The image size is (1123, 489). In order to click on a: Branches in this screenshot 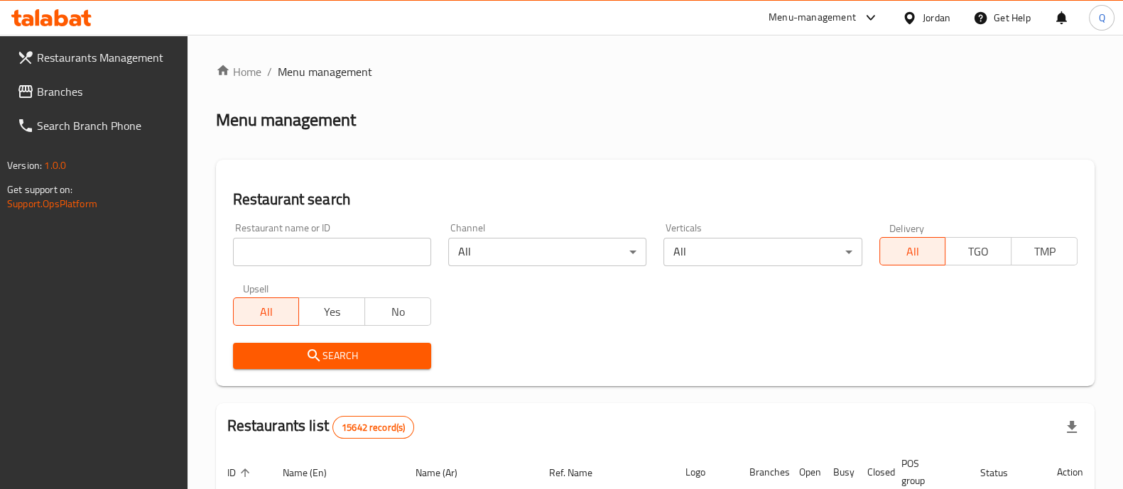, I will do `click(97, 92)`.